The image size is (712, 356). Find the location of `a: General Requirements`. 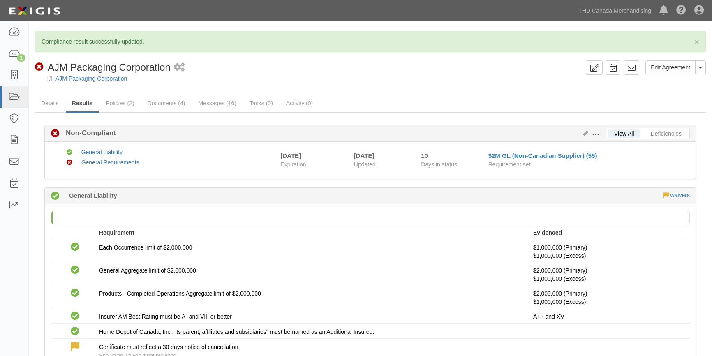

a: General Requirements is located at coordinates (110, 162).